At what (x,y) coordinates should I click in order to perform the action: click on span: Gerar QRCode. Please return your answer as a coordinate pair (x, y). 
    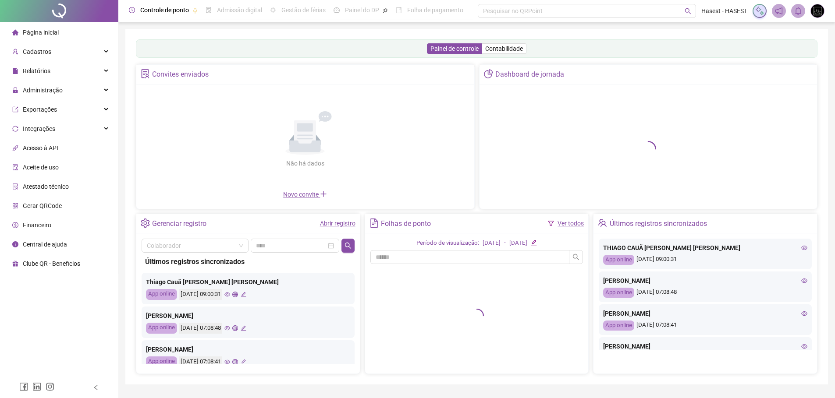
    Looking at the image, I should click on (42, 206).